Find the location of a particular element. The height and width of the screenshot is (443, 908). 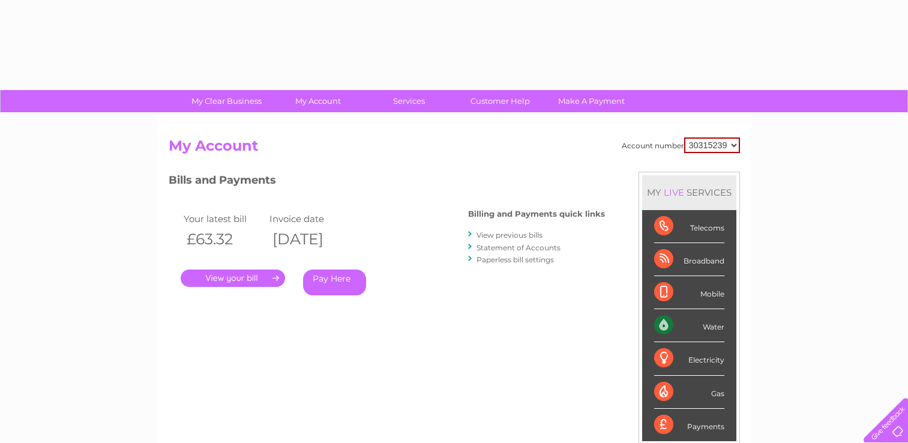

div: Telecoms is located at coordinates (689, 226).